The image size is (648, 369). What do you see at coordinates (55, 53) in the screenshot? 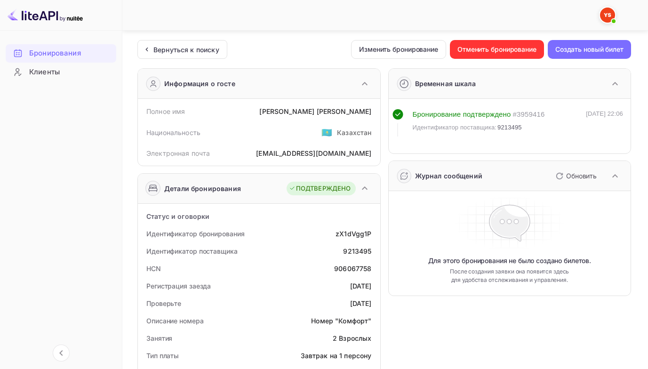
I see `ya-tr-span: Бронирования` at bounding box center [55, 53].